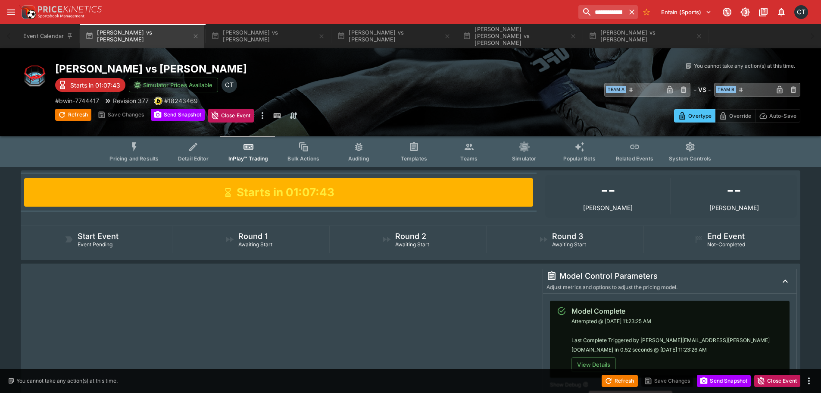  I want to click on h1: Starts in 01:07:43, so click(285, 192).